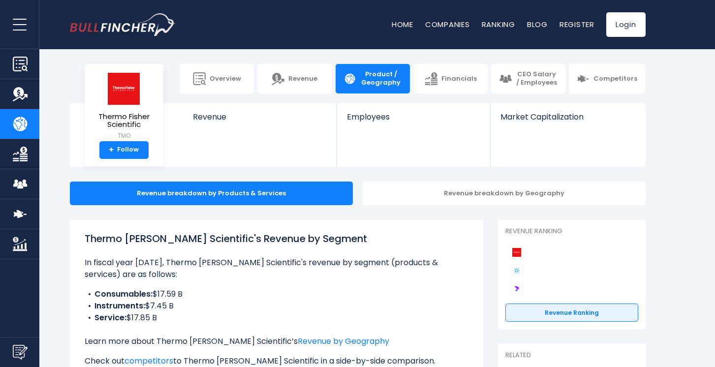 The width and height of the screenshot is (715, 367). What do you see at coordinates (413, 117) in the screenshot?
I see `span: Employees` at bounding box center [413, 117].